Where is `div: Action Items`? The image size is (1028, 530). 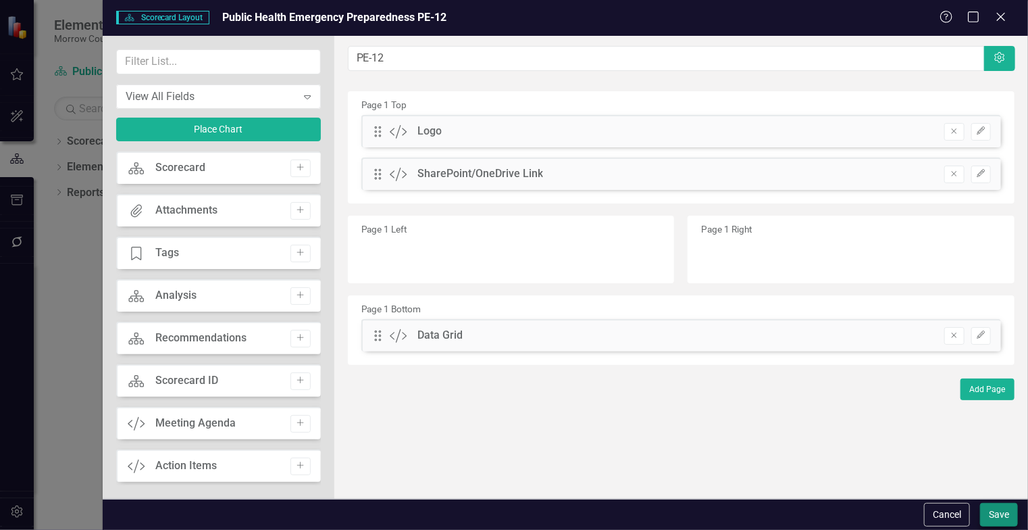
div: Action Items is located at coordinates (186, 465).